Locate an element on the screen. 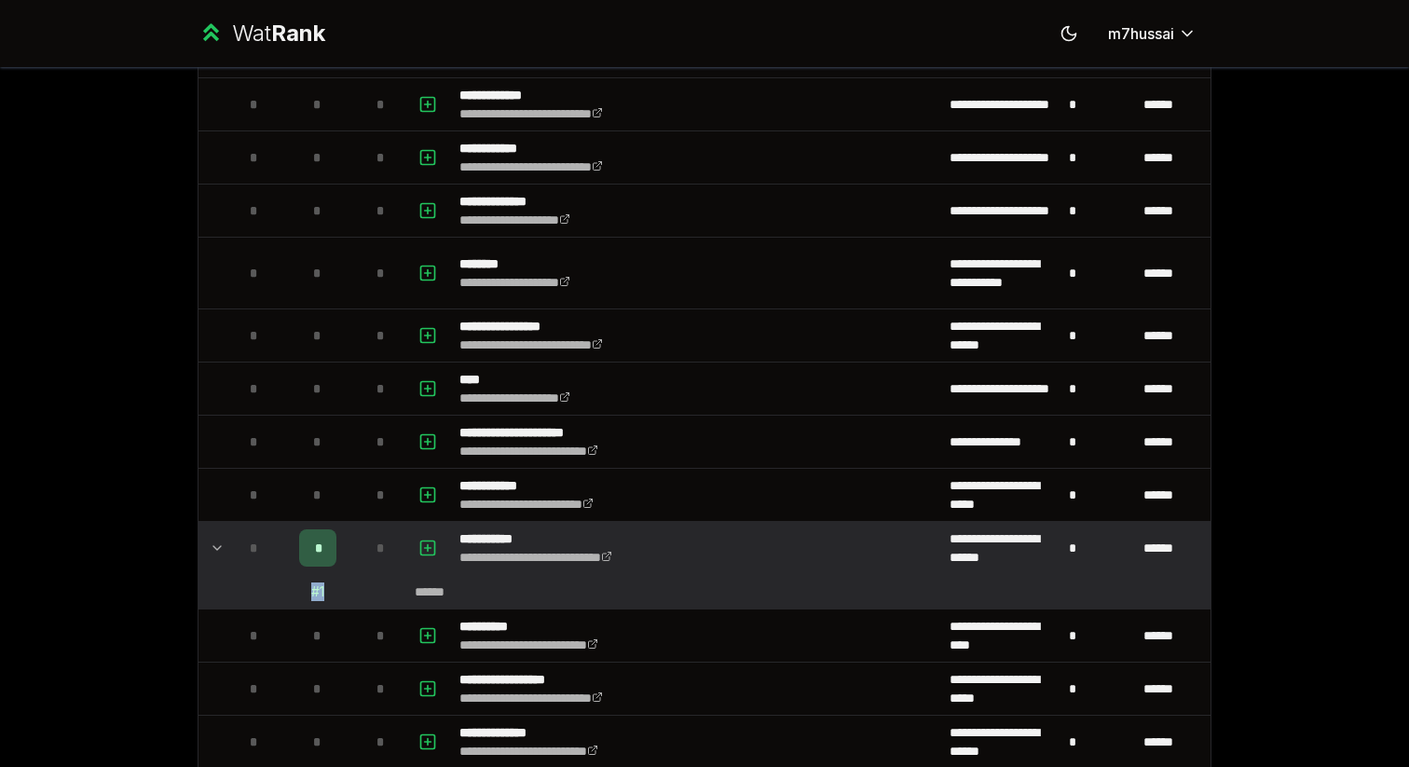 The width and height of the screenshot is (1409, 767). button: m7hussai is located at coordinates (1152, 34).